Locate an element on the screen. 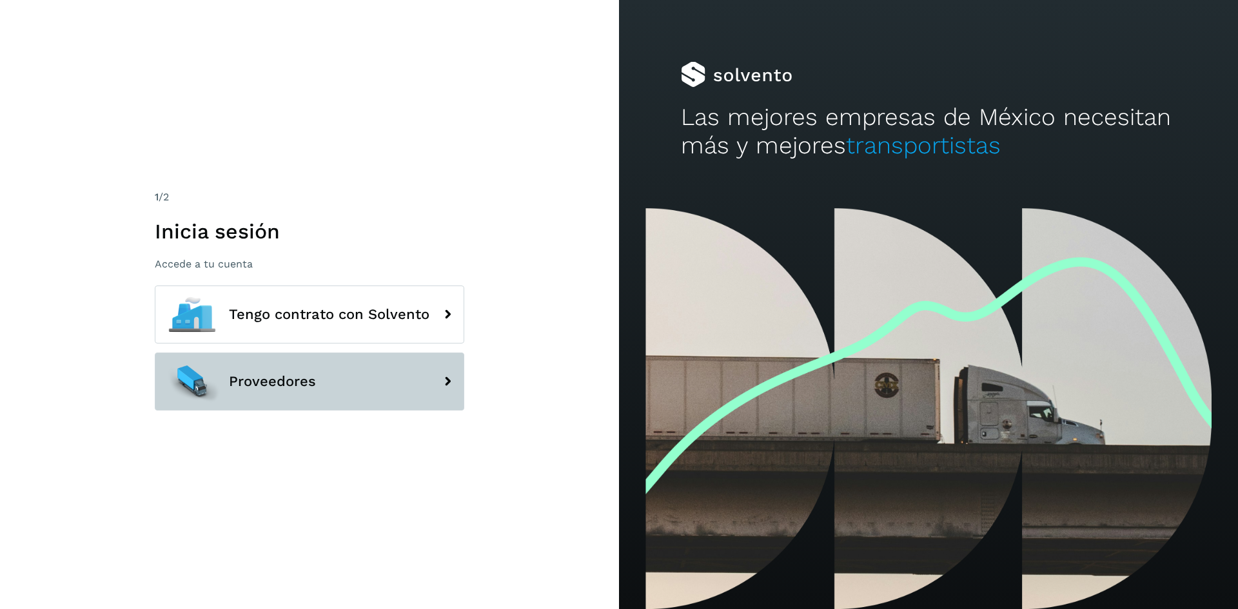 The width and height of the screenshot is (1238, 609). button: Tengo contrato con Solvento is located at coordinates (309, 315).